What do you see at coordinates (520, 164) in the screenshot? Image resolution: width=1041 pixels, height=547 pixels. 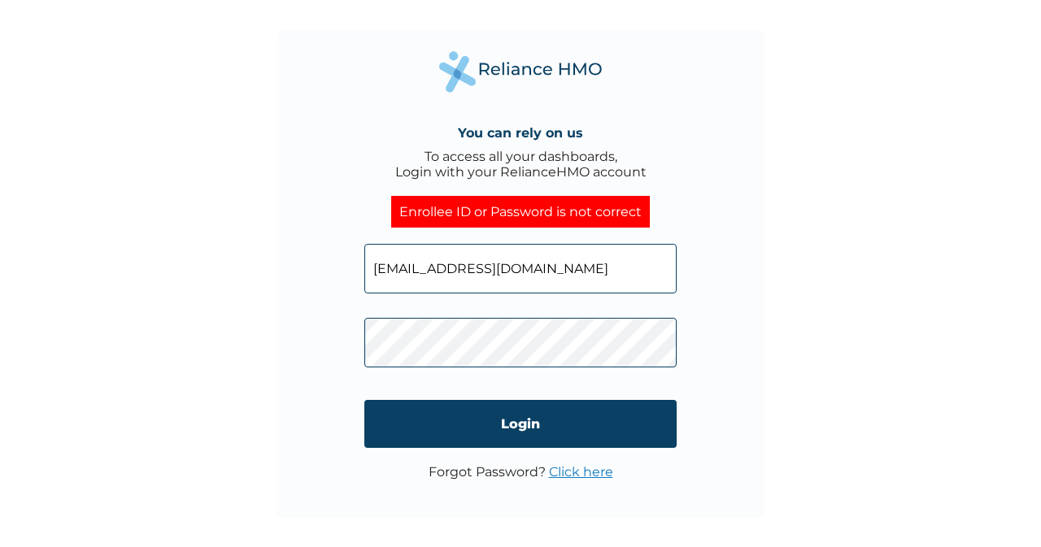 I see `div: To access all your dashboards, Login with your RelianceHMO account` at bounding box center [520, 164].